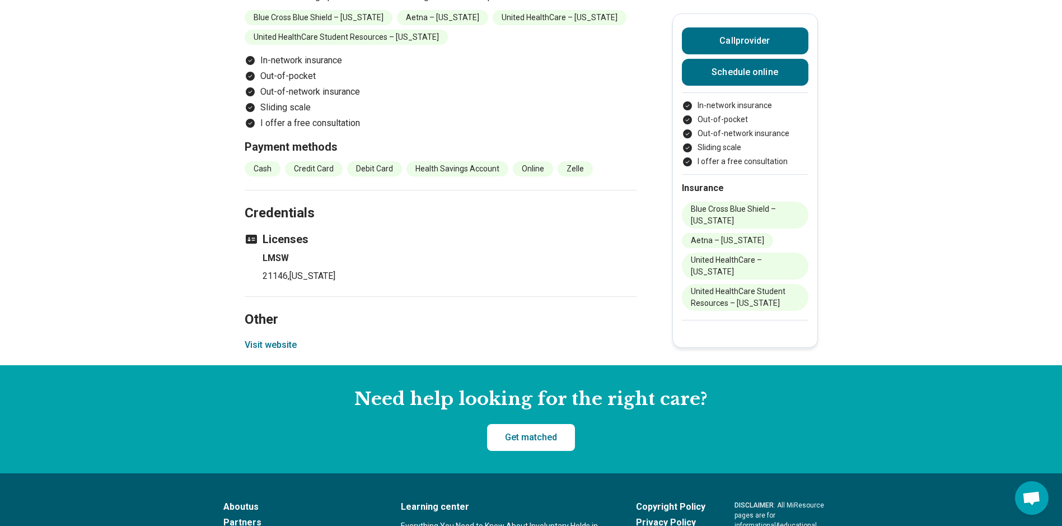 The height and width of the screenshot is (526, 1062). Describe the element at coordinates (504, 507) in the screenshot. I see `a: Learning center` at that location.